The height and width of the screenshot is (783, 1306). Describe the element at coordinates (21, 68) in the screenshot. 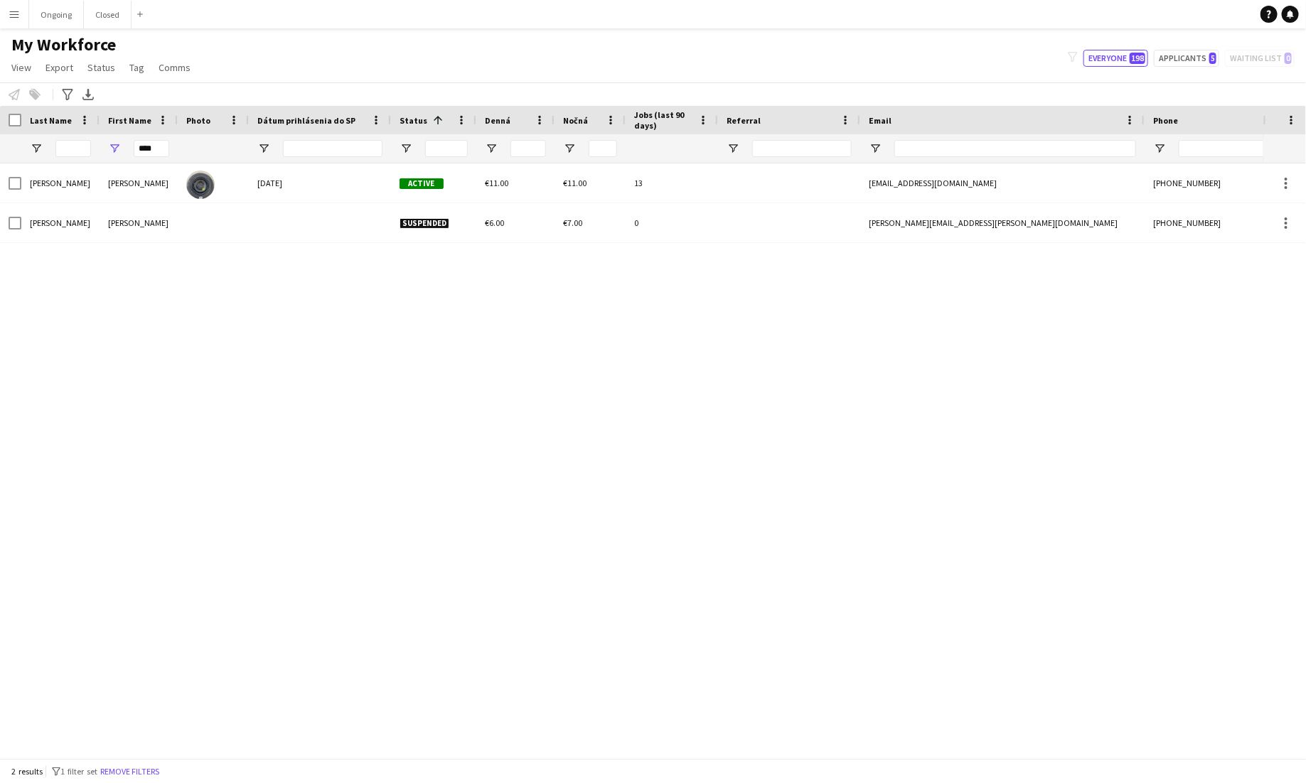

I see `span: View` at that location.